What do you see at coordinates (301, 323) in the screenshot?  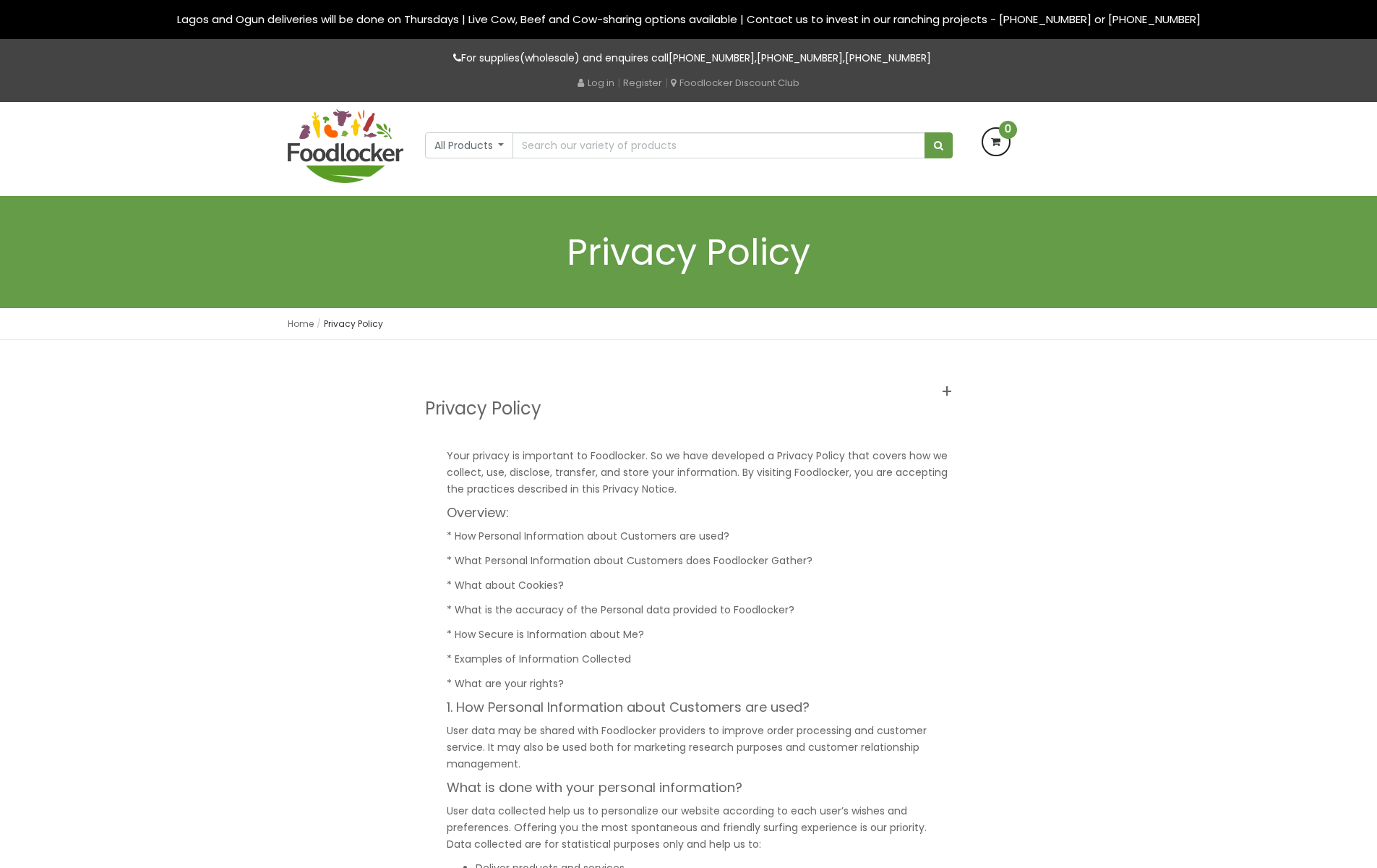 I see `a: Home` at bounding box center [301, 323].